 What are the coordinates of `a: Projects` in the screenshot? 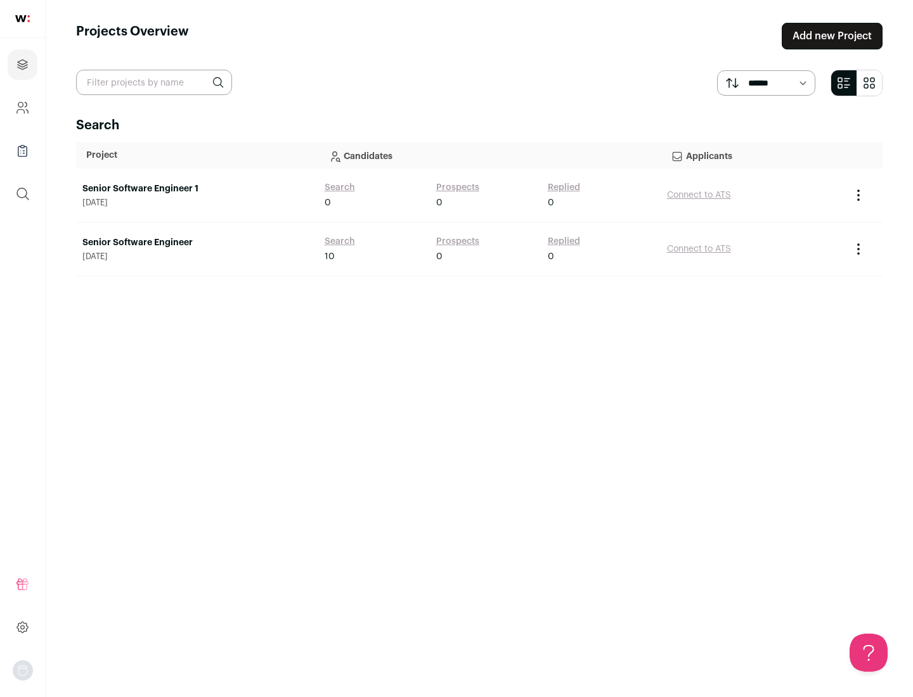 It's located at (22, 65).